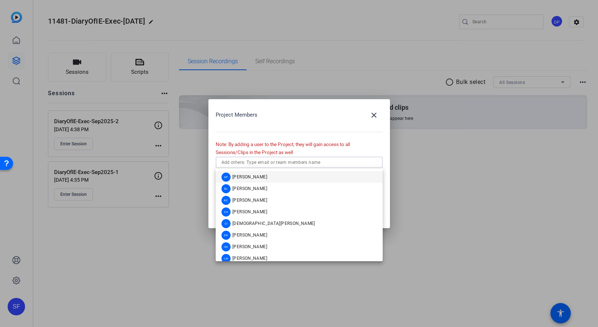 The width and height of the screenshot is (598, 327). Describe the element at coordinates (283, 148) in the screenshot. I see `span: Note: By adding a user to the Project, they will gain access to all Sessions/Clips in the Project...` at that location.